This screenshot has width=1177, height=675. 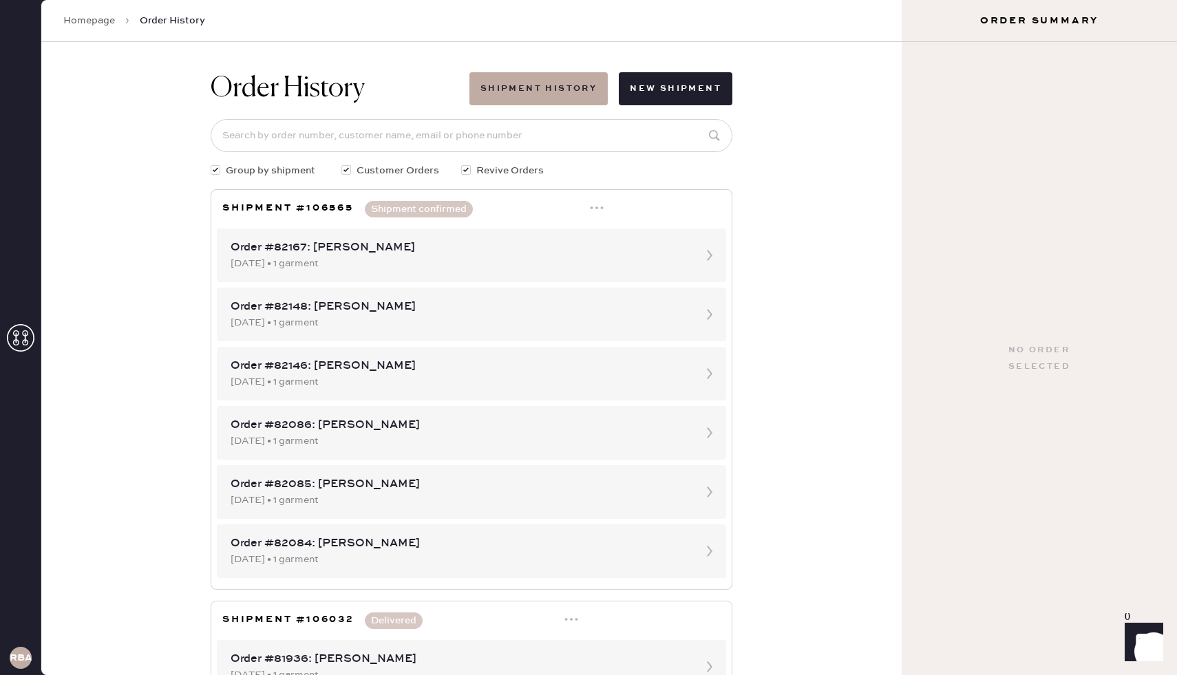 What do you see at coordinates (288, 209) in the screenshot?
I see `h3: Shipment #106565` at bounding box center [288, 209].